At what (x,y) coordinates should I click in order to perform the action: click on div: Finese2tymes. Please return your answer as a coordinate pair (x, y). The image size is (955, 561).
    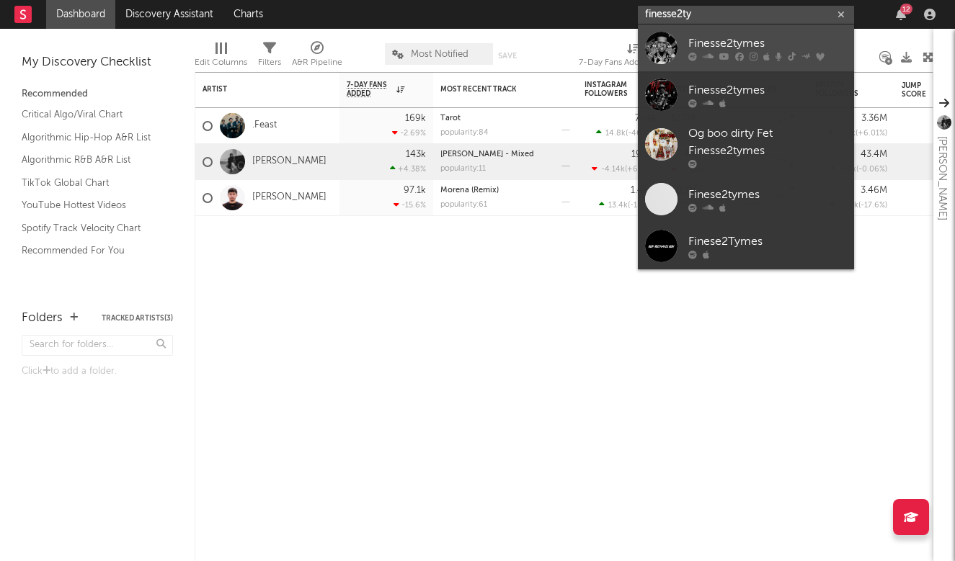
    Looking at the image, I should click on (767, 195).